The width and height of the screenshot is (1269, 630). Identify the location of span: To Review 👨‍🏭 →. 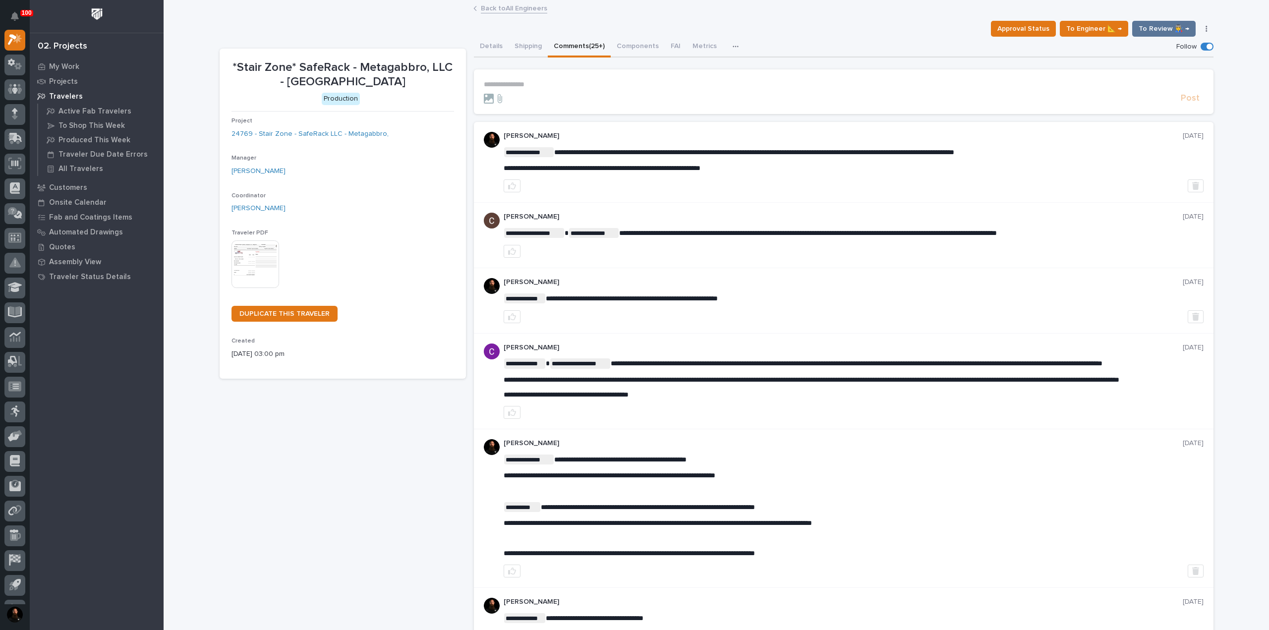
(1164, 29).